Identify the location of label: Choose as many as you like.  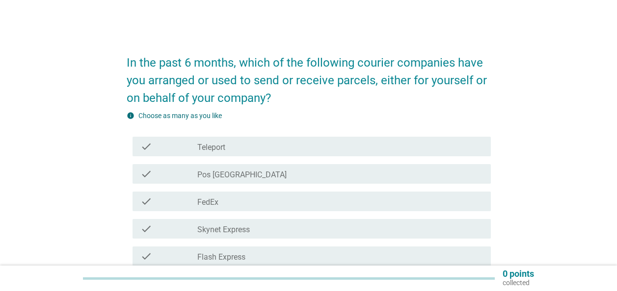
(180, 116).